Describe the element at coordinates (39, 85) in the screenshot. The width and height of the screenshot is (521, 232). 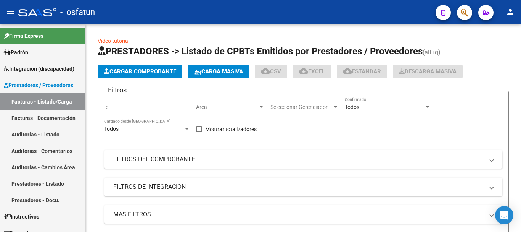
I see `span: Prestadores / Proveedores` at that location.